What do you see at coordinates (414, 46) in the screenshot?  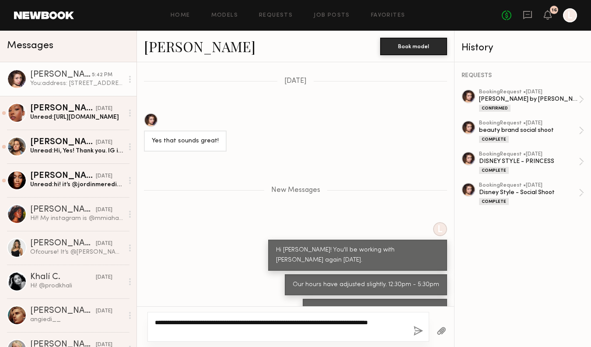 I see `button: Book model` at bounding box center [414, 46].